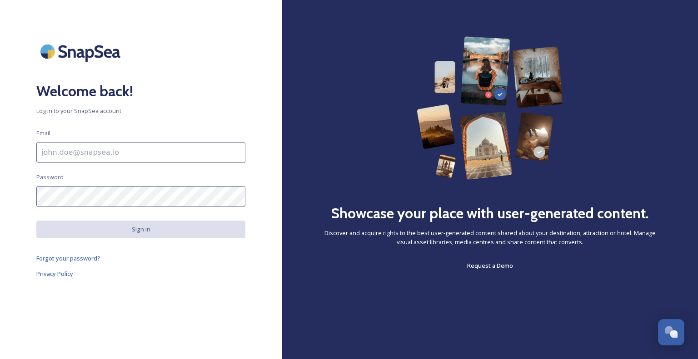 This screenshot has height=359, width=698. What do you see at coordinates (490, 238) in the screenshot?
I see `span: Discover and acquire rights to the best user-generated content shared about your destination, att...` at bounding box center [490, 238].